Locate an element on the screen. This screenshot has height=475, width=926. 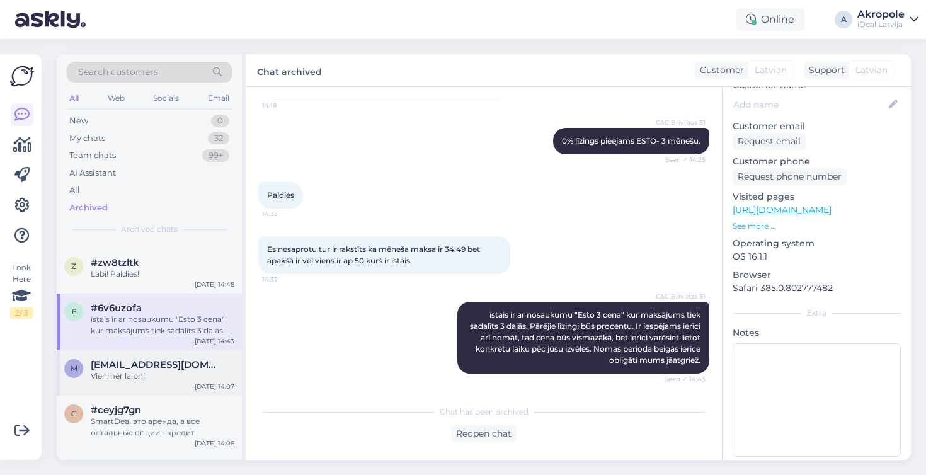
span: Chat has been archived is located at coordinates (484, 412).